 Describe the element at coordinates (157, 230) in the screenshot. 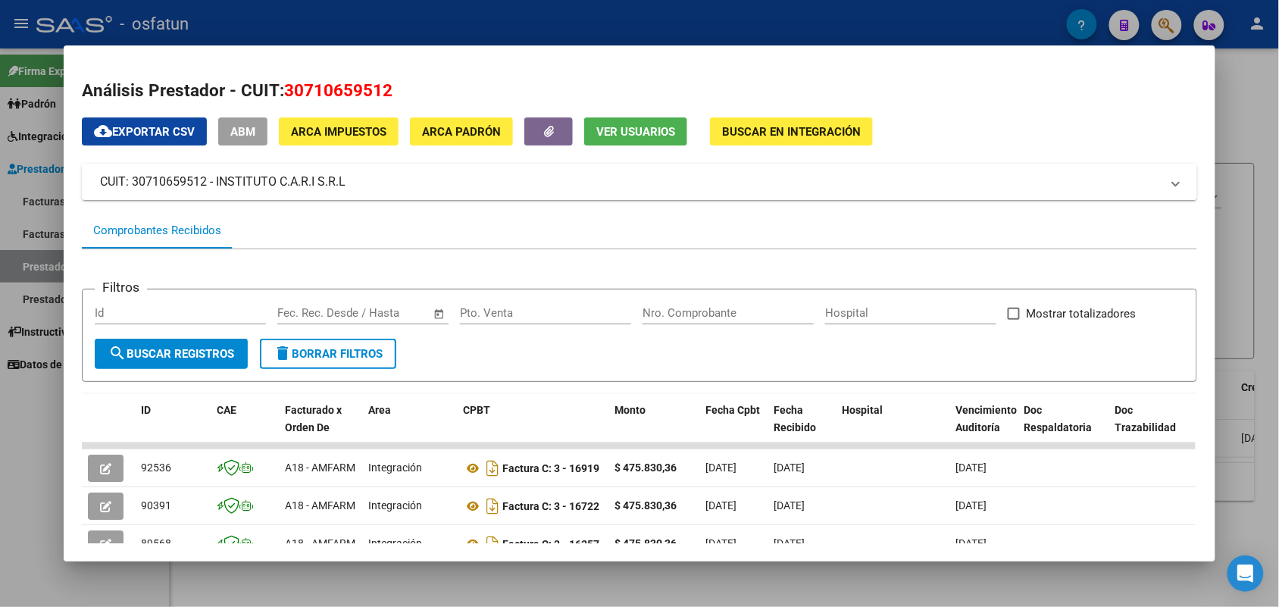

I see `div: Comprobantes Recibidos` at that location.